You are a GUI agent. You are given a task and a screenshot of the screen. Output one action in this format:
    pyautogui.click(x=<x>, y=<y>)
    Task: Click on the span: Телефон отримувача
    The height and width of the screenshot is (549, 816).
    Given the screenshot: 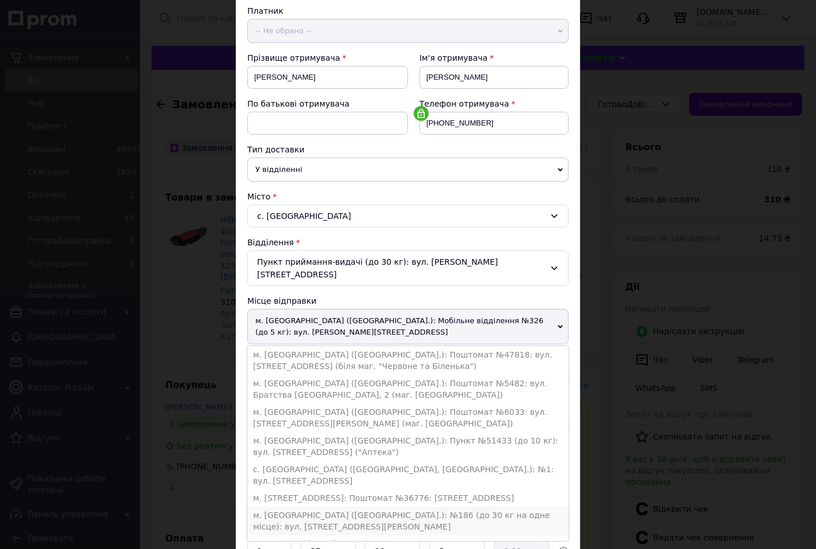 What is the action you would take?
    pyautogui.click(x=464, y=104)
    